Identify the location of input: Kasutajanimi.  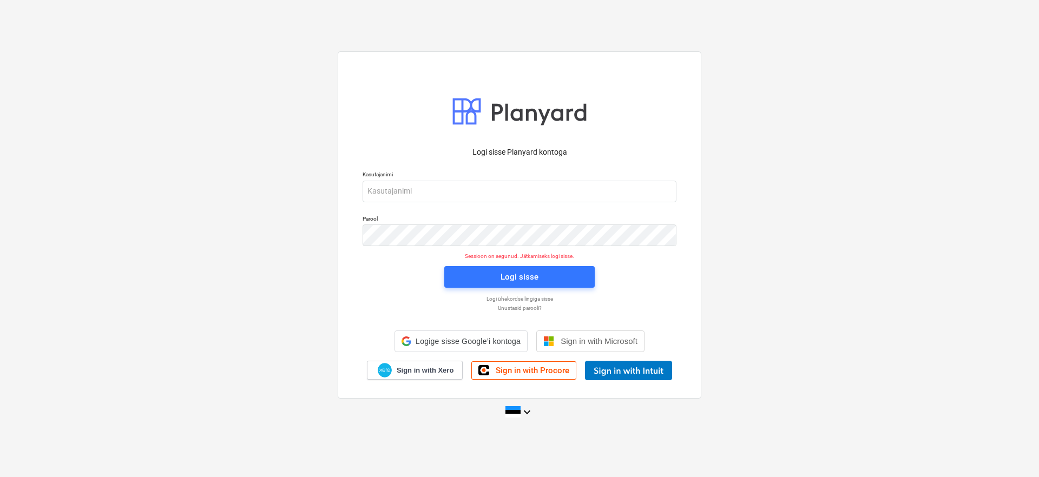
(519, 192).